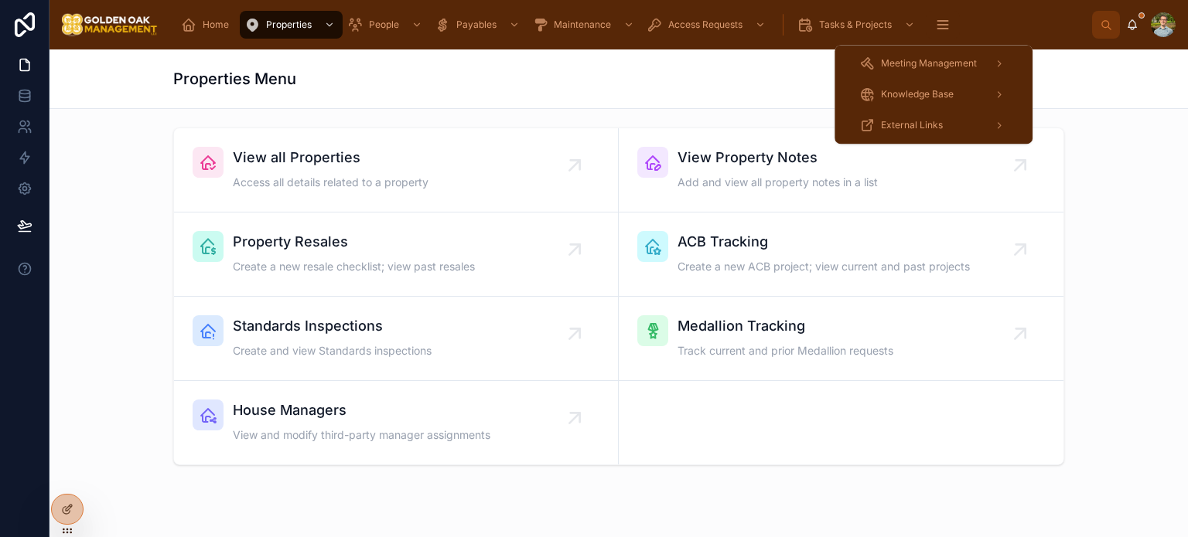 The image size is (1188, 537). What do you see at coordinates (708, 25) in the screenshot?
I see `a: Access Requests` at bounding box center [708, 25].